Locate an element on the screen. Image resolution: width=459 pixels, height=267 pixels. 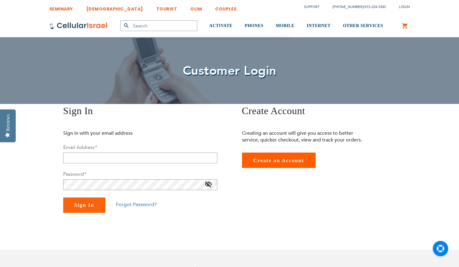
a: Create an Account is located at coordinates (278, 160).